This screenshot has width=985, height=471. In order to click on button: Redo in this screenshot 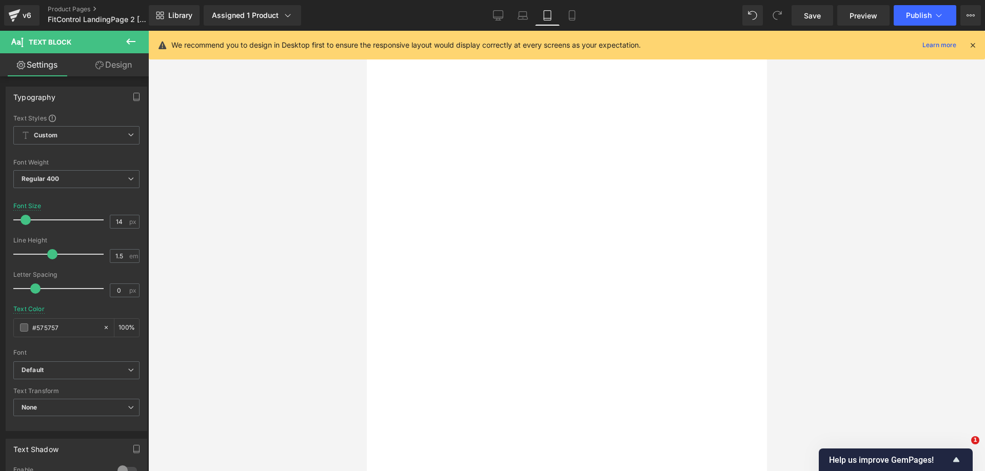, I will do `click(777, 15)`.